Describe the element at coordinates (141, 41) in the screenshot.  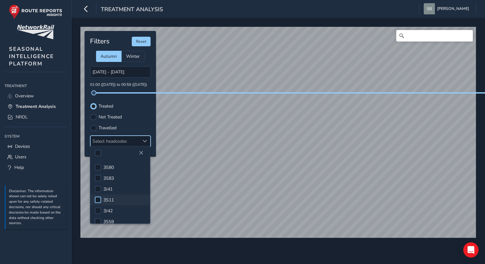
I see `button: Reset` at that location.